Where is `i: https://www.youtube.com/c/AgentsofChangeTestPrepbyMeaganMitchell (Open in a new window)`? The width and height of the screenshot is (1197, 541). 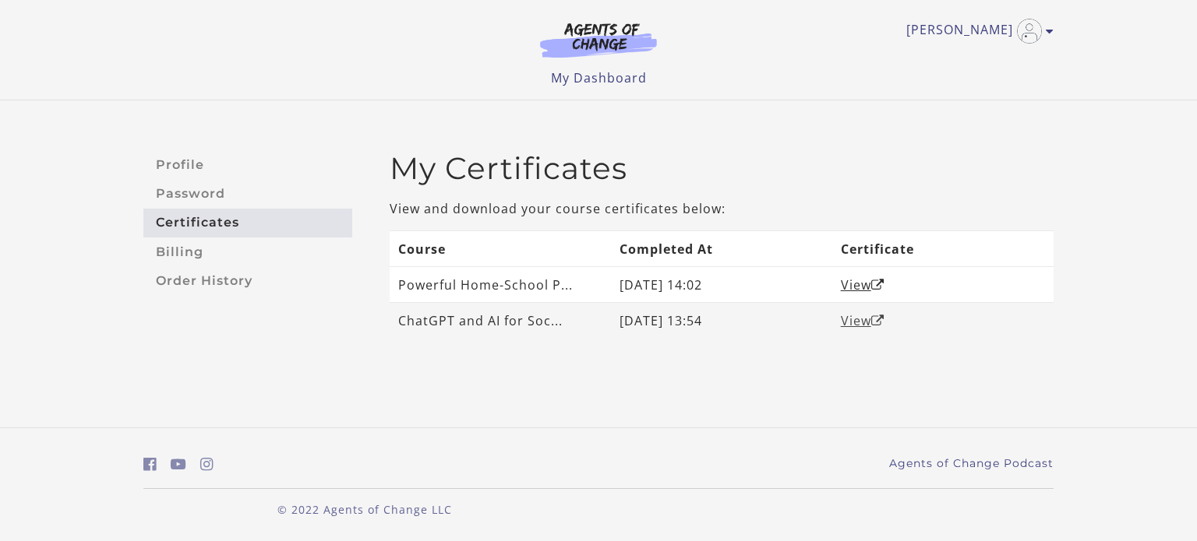 i: https://www.youtube.com/c/AgentsofChangeTestPrepbyMeaganMitchell (Open in a new window) is located at coordinates (178, 464).